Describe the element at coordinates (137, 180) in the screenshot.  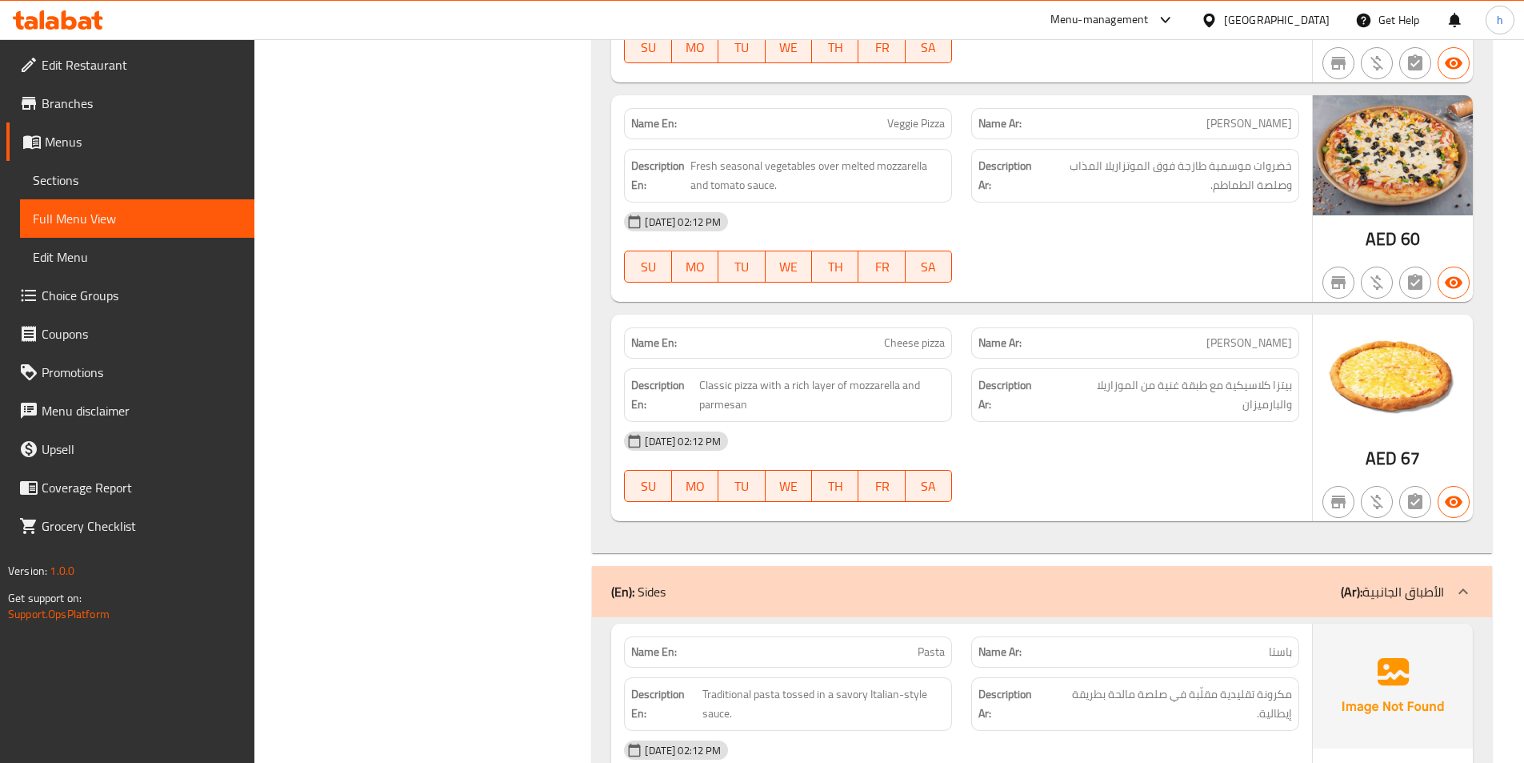
I see `span: Sections` at that location.